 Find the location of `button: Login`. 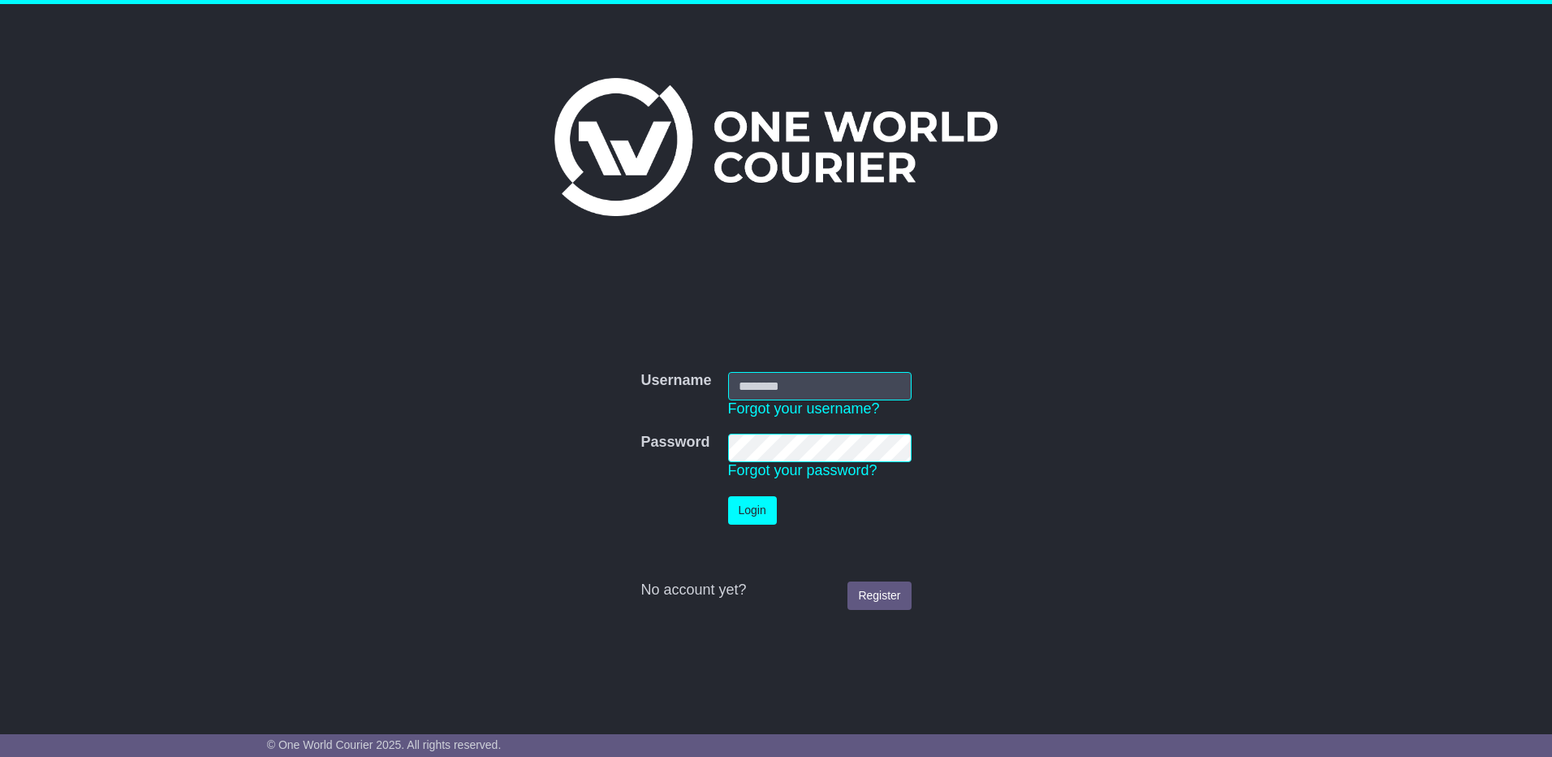

button: Login is located at coordinates (753, 510).